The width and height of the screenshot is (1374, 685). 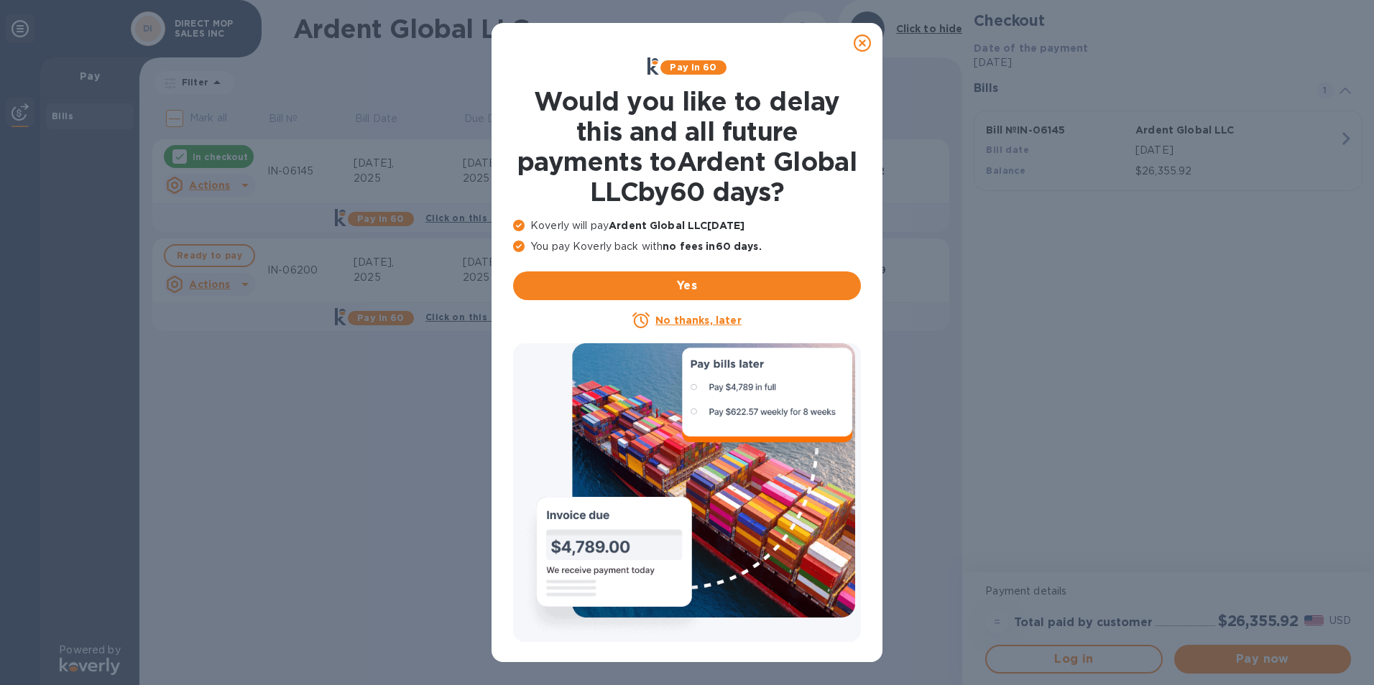 I want to click on button: Yes, so click(x=687, y=286).